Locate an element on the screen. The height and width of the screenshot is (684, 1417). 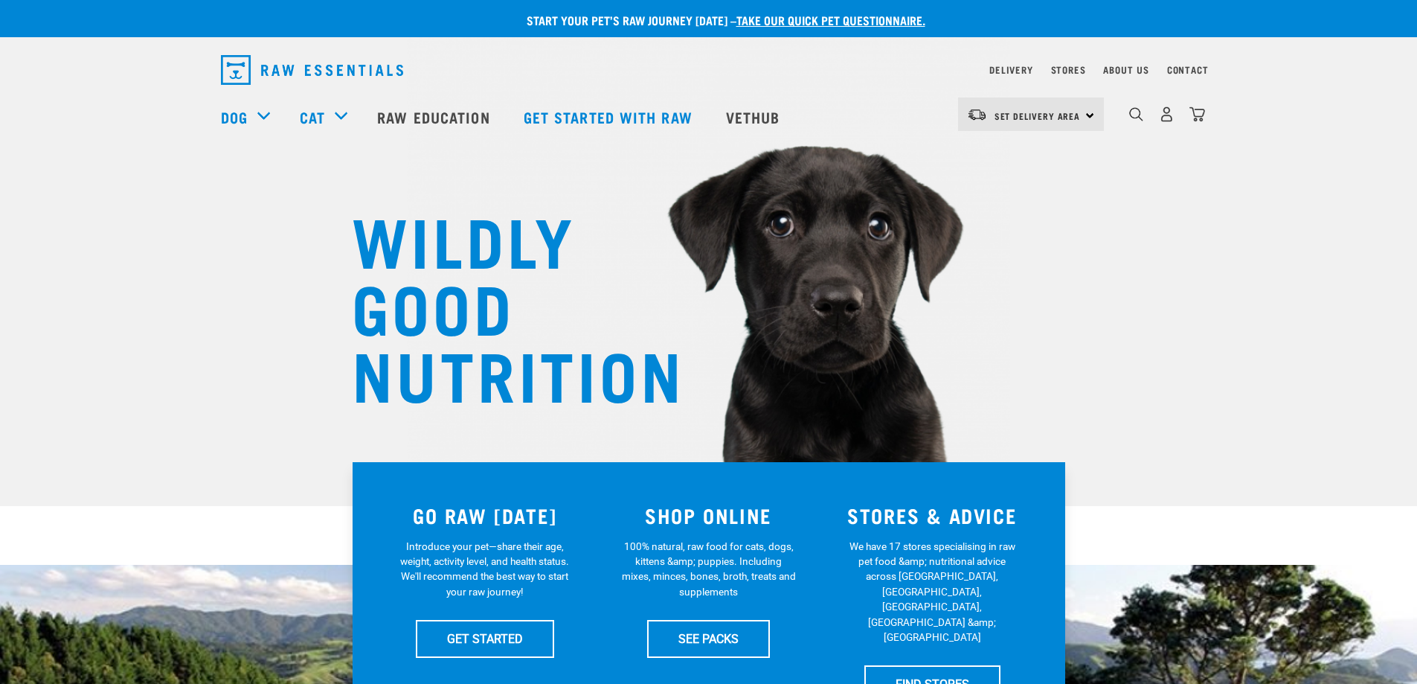
a: Raw Education is located at coordinates (435, 117).